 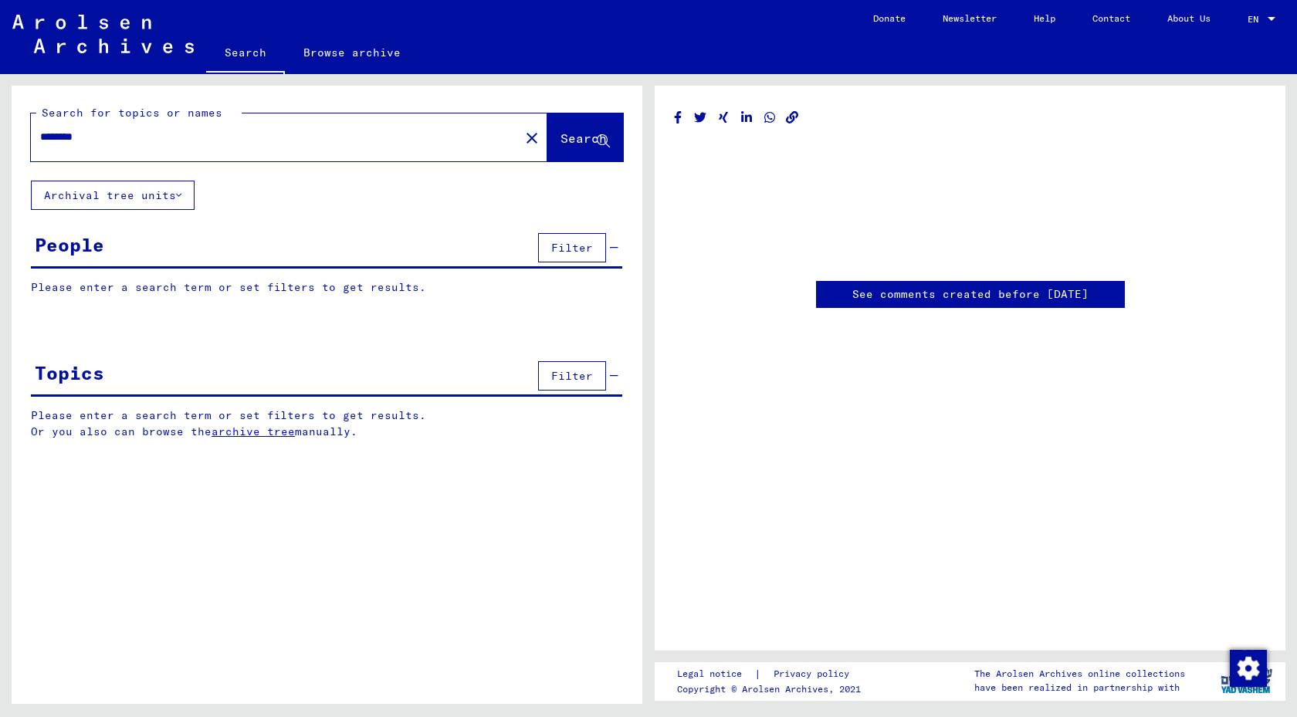 What do you see at coordinates (327, 424) in the screenshot?
I see `p: Please enter a search term or set filters to get results. Or you also can browse the manually.` at bounding box center [327, 424].